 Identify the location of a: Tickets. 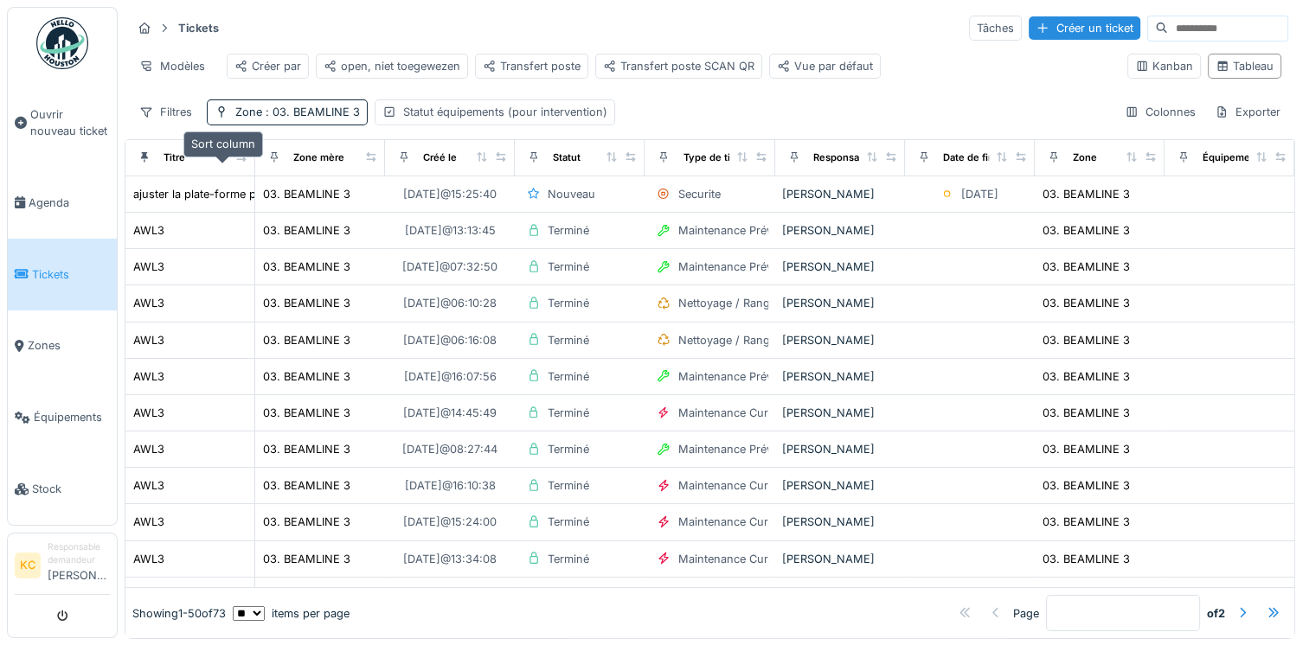
(62, 274).